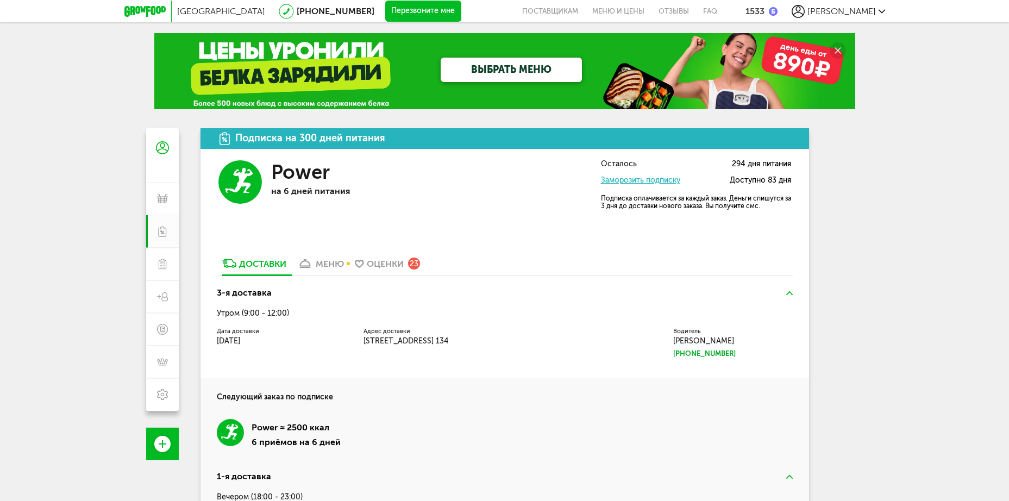 This screenshot has width=1009, height=501. I want to click on span: 294 дня питания, so click(762, 164).